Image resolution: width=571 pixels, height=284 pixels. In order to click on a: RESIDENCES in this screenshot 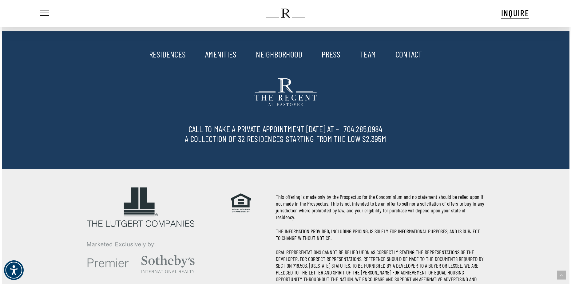, I will do `click(167, 54)`.